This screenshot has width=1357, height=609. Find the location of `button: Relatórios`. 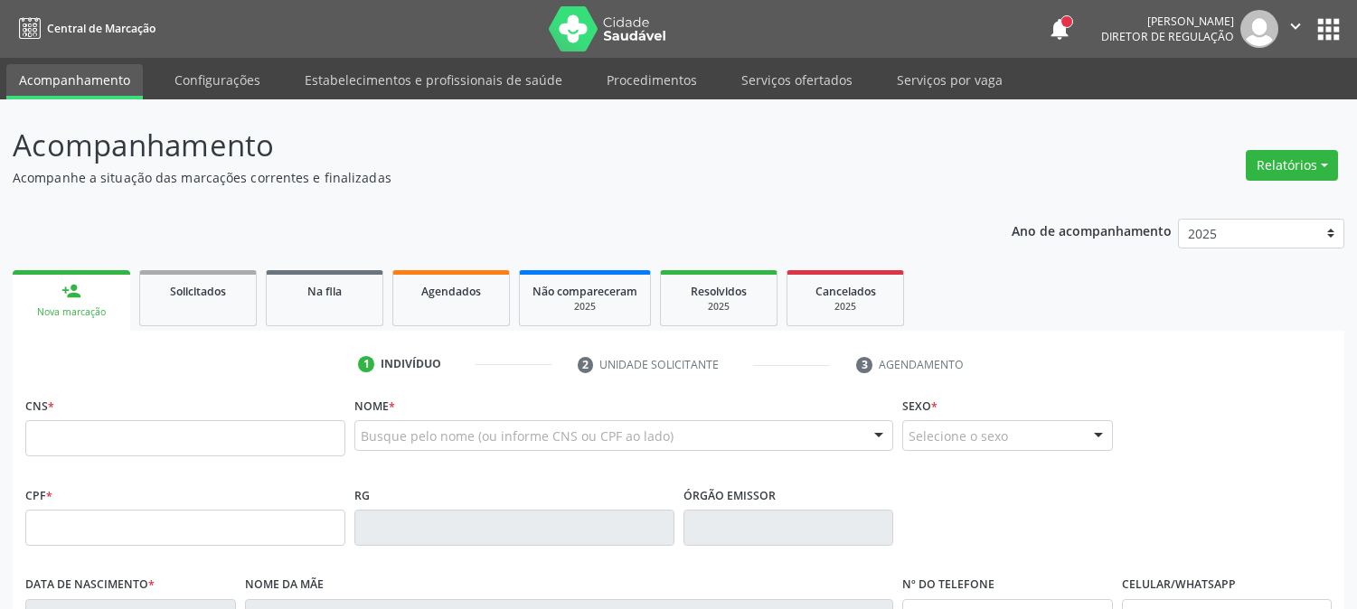

button: Relatórios is located at coordinates (1291, 165).